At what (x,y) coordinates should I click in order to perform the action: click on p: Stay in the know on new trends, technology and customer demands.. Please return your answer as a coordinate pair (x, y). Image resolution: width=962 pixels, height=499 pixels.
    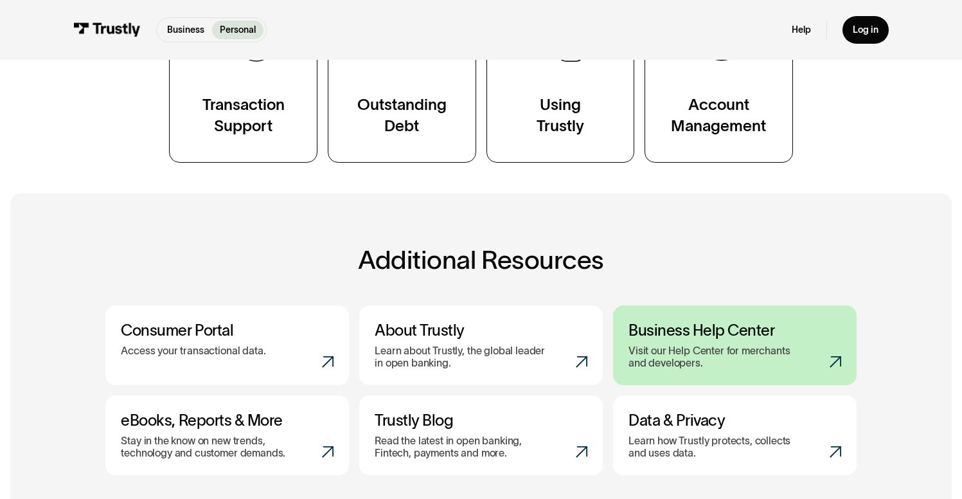
    Looking at the image, I should click on (208, 447).